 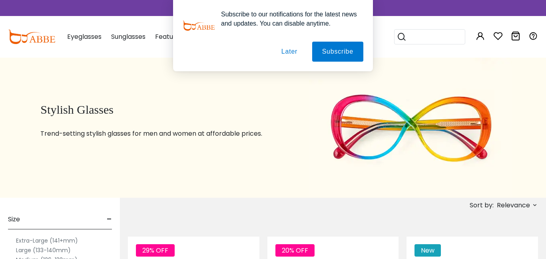 I want to click on img: stylish glasses, so click(x=411, y=128).